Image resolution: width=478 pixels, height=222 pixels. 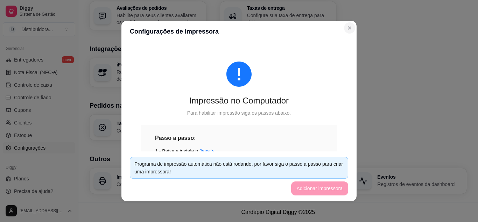 I want to click on div: Impressão no Computador, so click(x=239, y=101).